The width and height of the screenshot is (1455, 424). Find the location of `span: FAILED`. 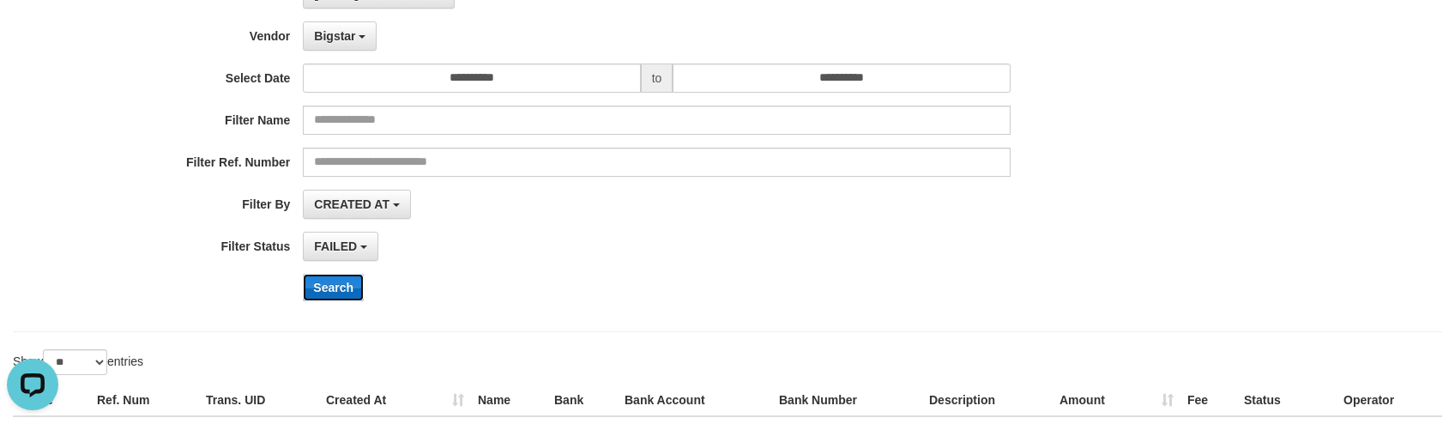

span: FAILED is located at coordinates (335, 246).